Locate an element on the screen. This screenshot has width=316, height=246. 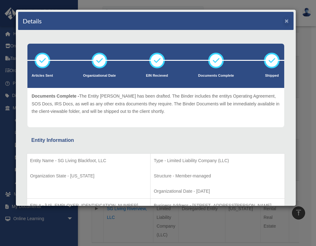
div: Entity Information is located at coordinates (156, 140).